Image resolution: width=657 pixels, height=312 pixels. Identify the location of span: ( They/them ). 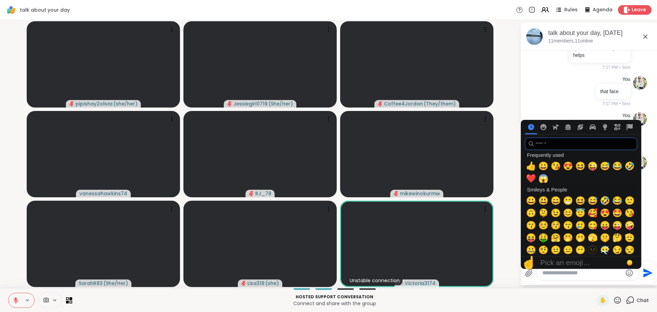
(440, 104).